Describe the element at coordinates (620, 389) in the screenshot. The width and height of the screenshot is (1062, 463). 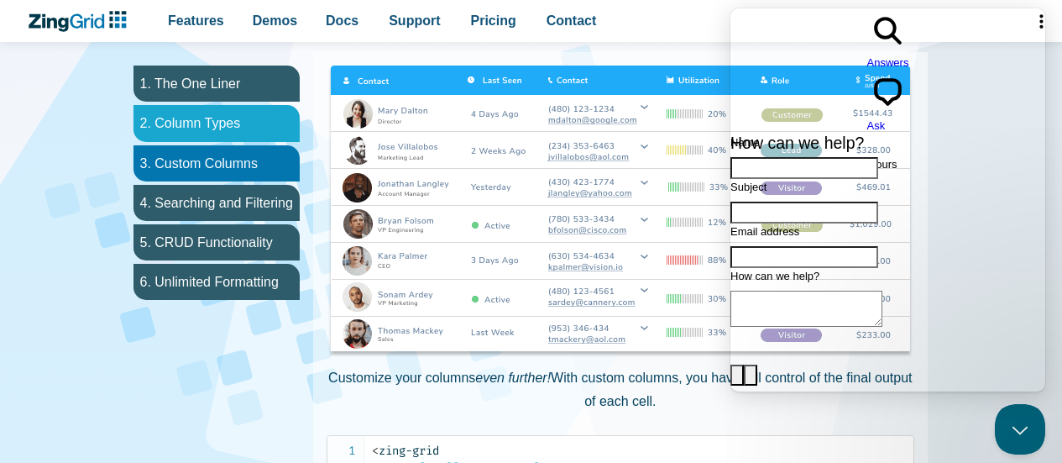
I see `p: Customize your columns With custom columns, you have full control of the final output of each cell.` at that location.